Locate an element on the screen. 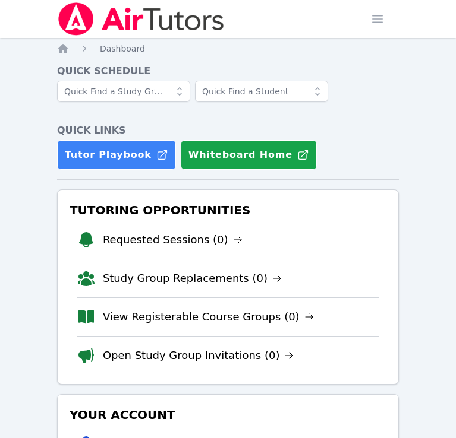 The height and width of the screenshot is (438, 456). img: Air Tutors is located at coordinates (141, 19).